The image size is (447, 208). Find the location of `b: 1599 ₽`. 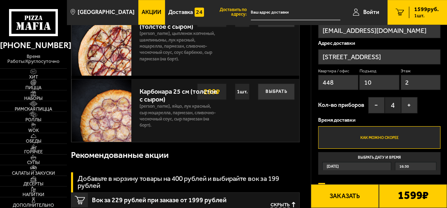

b: 1599 ₽ is located at coordinates (413, 196).